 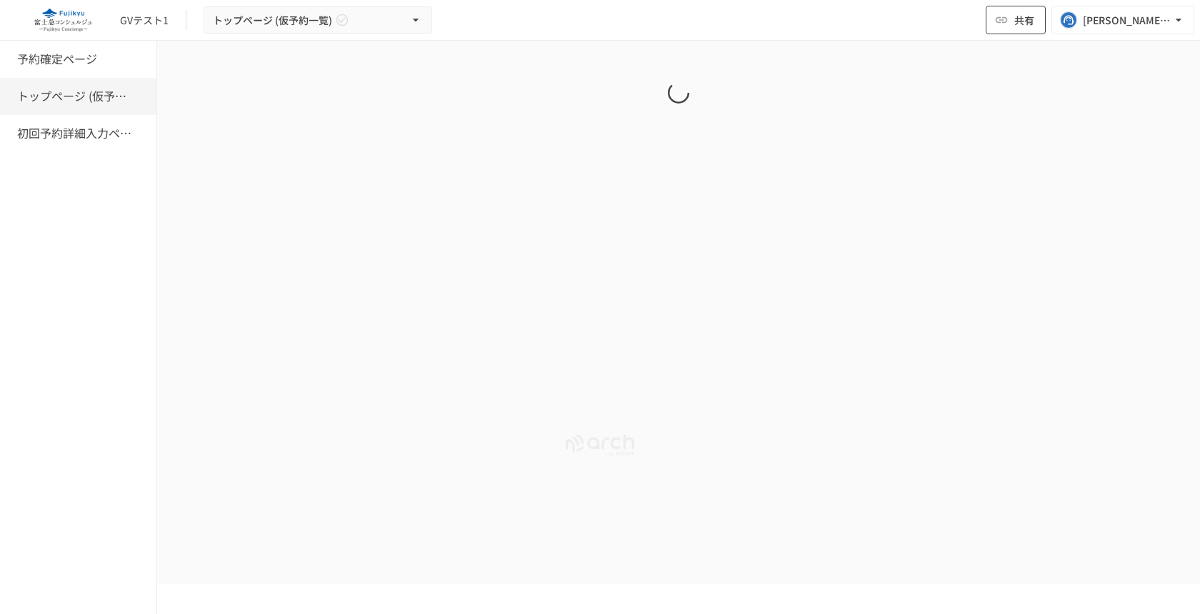 I want to click on h6: トップページ (仮予約一覧), so click(x=74, y=96).